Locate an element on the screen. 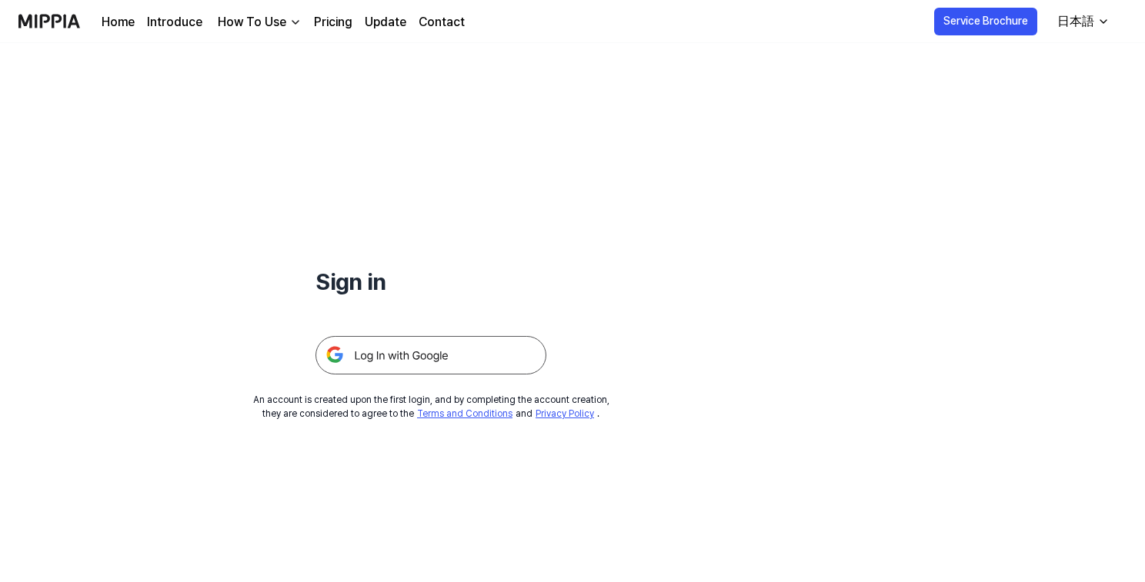 The width and height of the screenshot is (1145, 582). a: Service Brochure is located at coordinates (986, 22).